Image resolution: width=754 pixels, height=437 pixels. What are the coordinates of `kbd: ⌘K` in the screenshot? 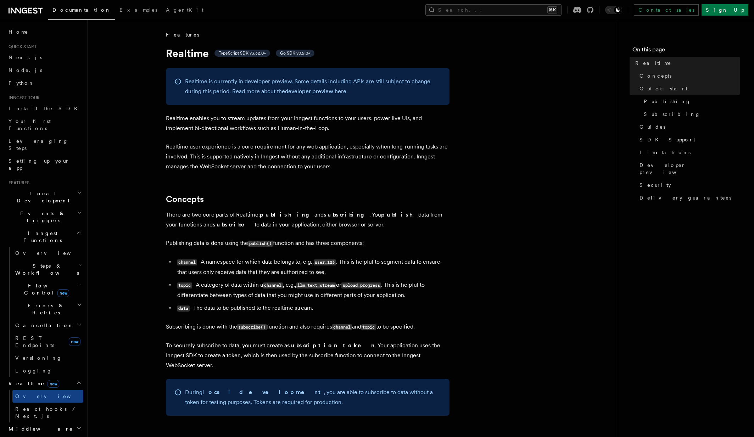 It's located at (553, 10).